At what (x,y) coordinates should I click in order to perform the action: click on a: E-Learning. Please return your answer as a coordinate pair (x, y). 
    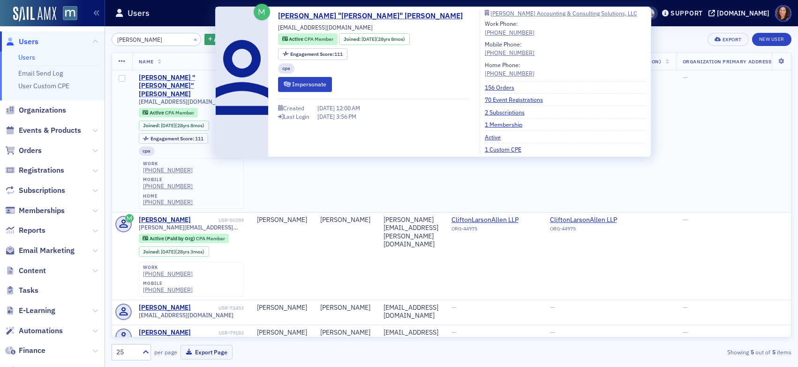
    Looking at the image, I should click on (30, 310).